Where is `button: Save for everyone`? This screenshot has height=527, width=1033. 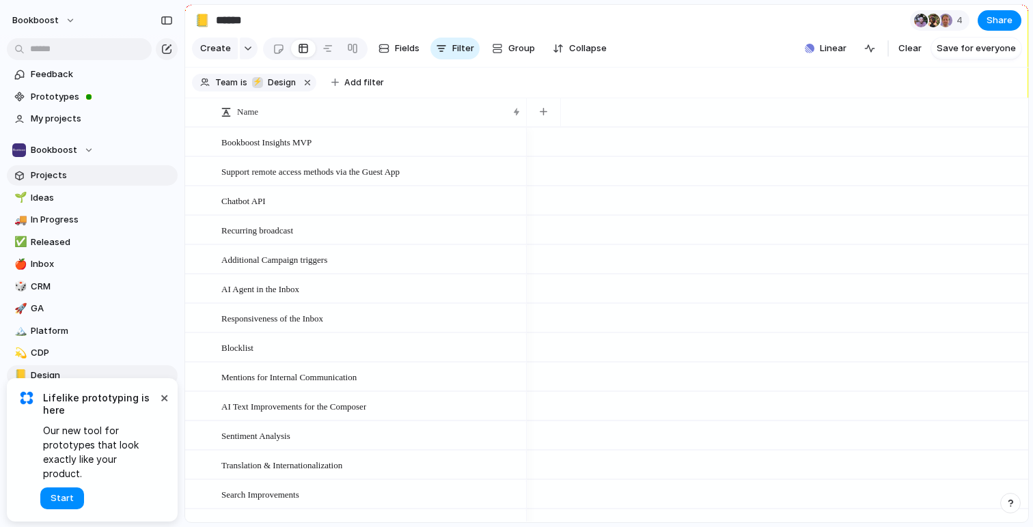
button: Save for everyone is located at coordinates (976, 49).